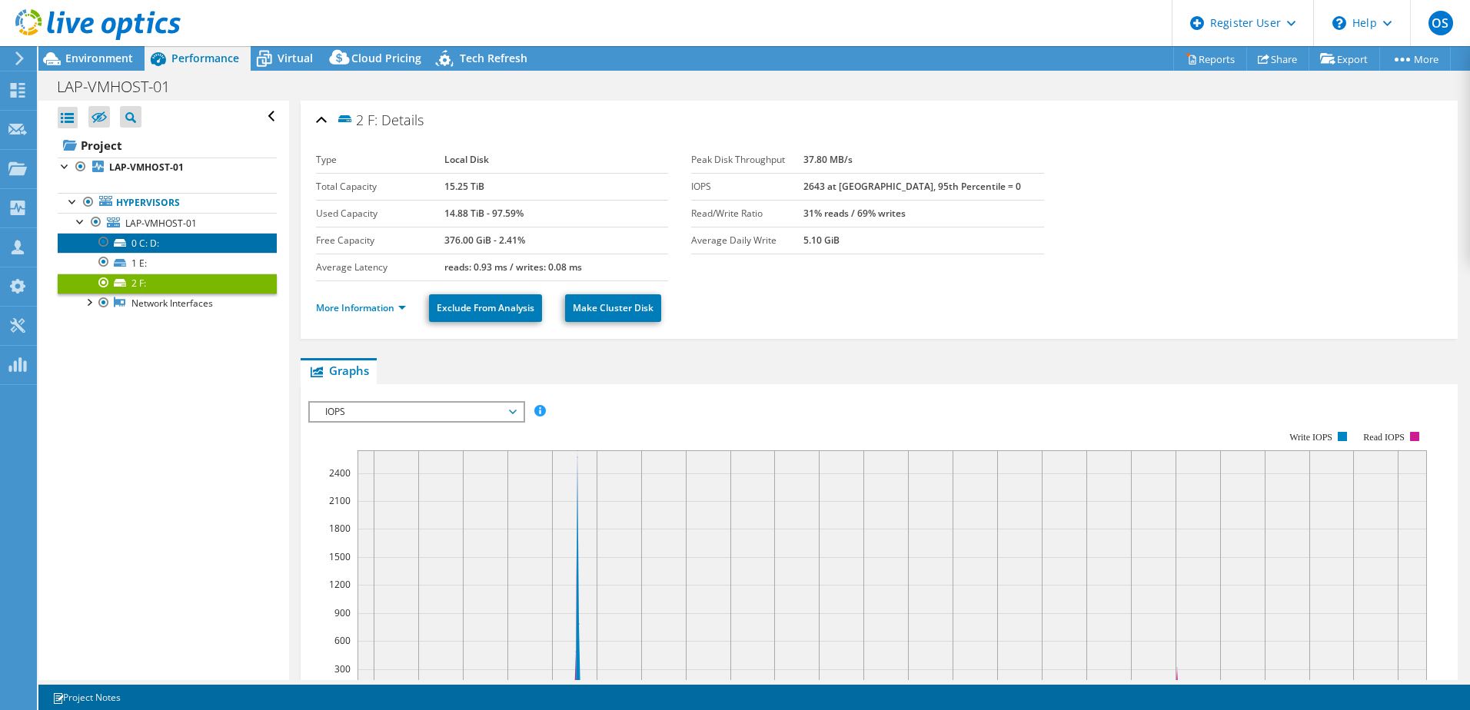 This screenshot has width=1470, height=710. What do you see at coordinates (205, 58) in the screenshot?
I see `span: Performance` at bounding box center [205, 58].